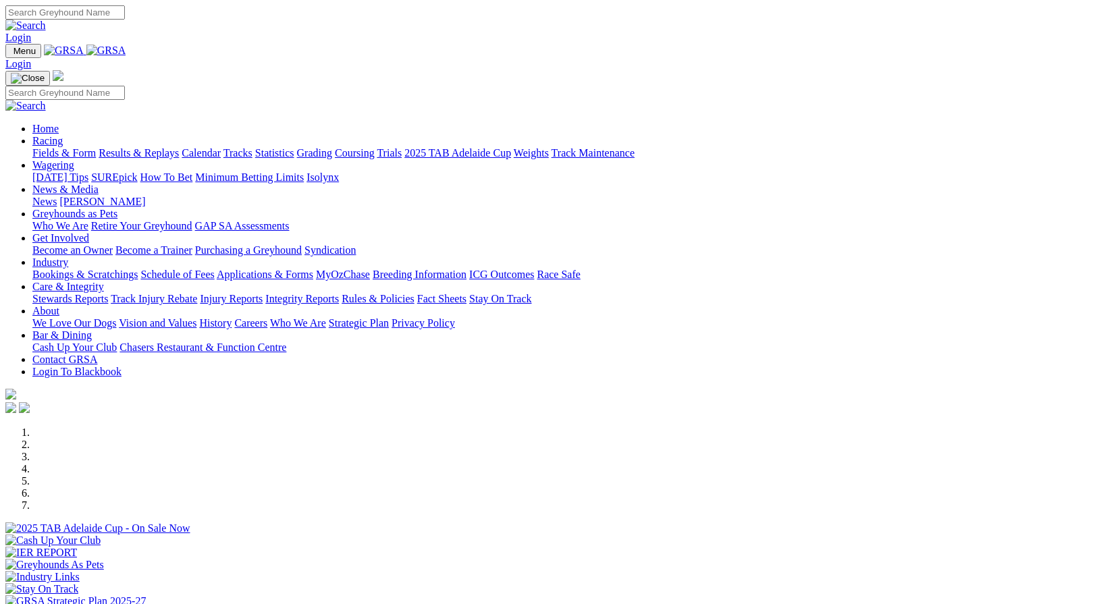 This screenshot has width=1099, height=604. I want to click on img: facebook.svg, so click(11, 408).